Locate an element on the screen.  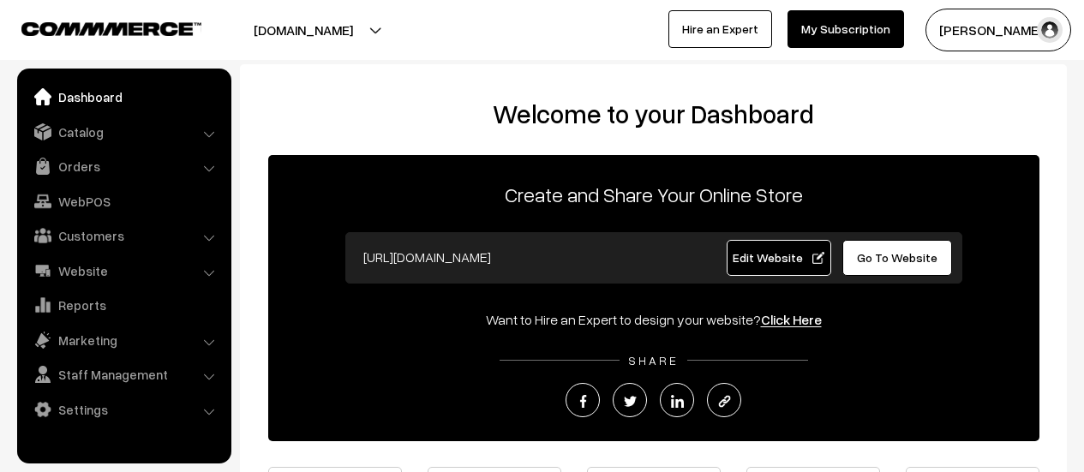
a: Website is located at coordinates (123, 271).